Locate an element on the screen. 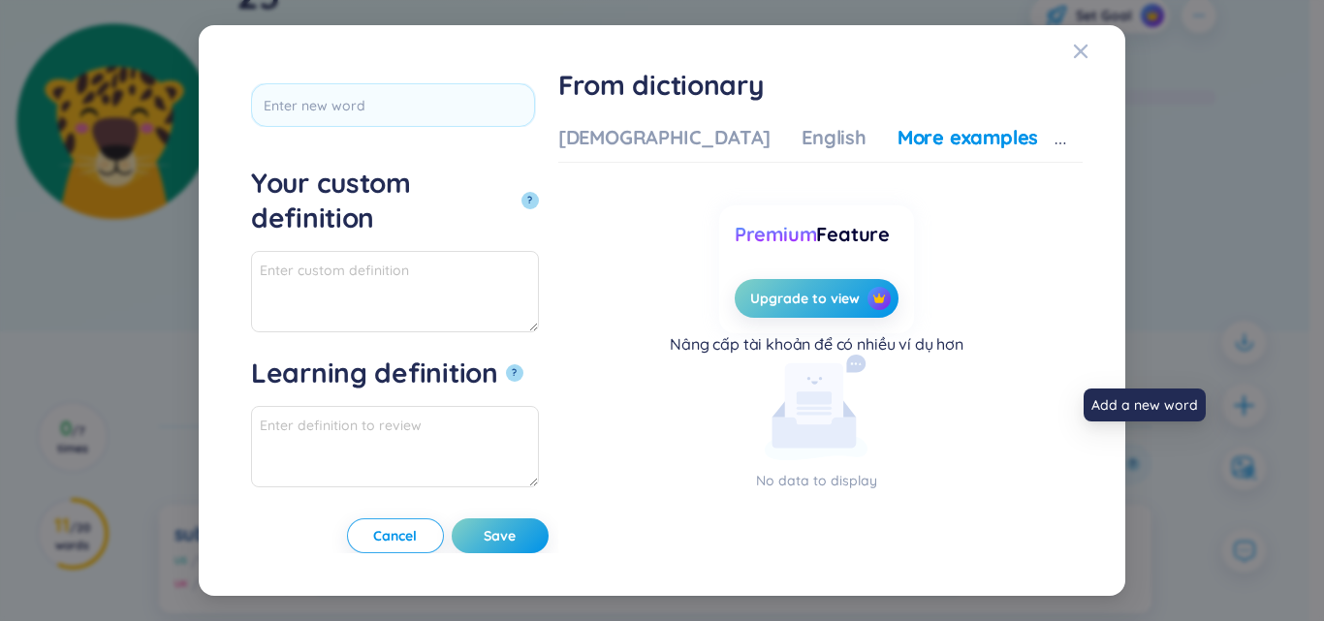  div: Add a new word is located at coordinates (1144, 405).